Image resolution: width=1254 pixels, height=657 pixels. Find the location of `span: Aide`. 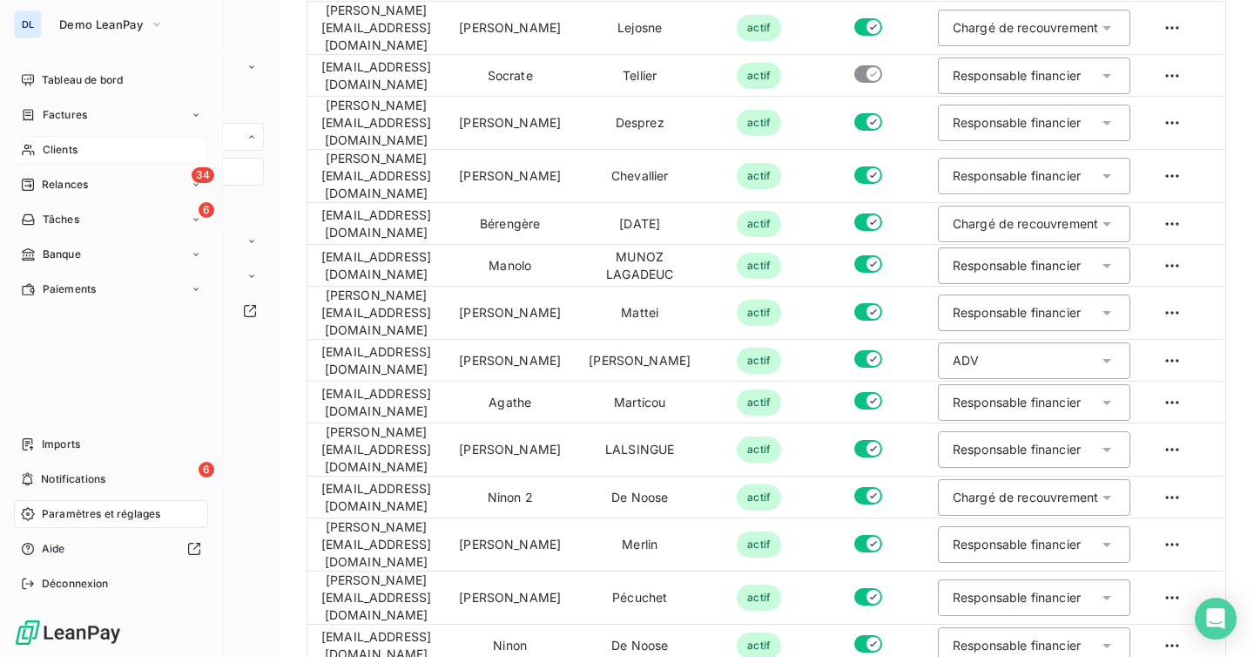

span: Aide is located at coordinates (53, 549).